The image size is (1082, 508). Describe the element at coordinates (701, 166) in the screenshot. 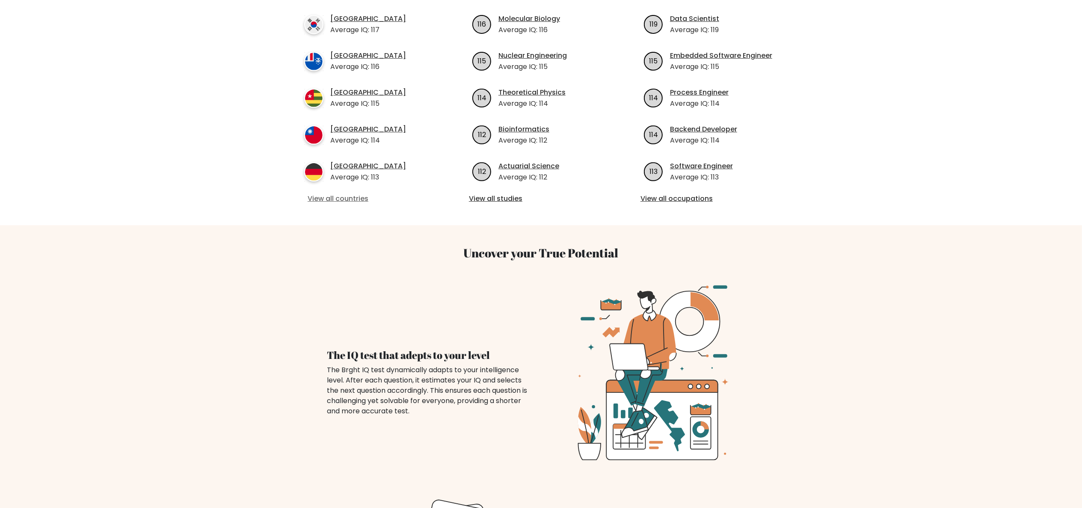

I see `a: Software Engineer` at that location.